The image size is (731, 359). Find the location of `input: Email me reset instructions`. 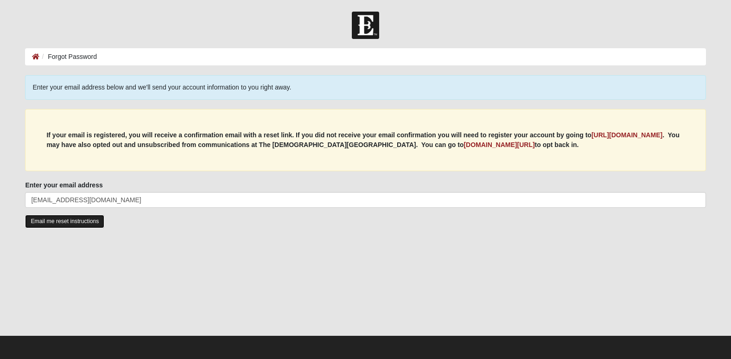

input: Email me reset instructions is located at coordinates (64, 221).